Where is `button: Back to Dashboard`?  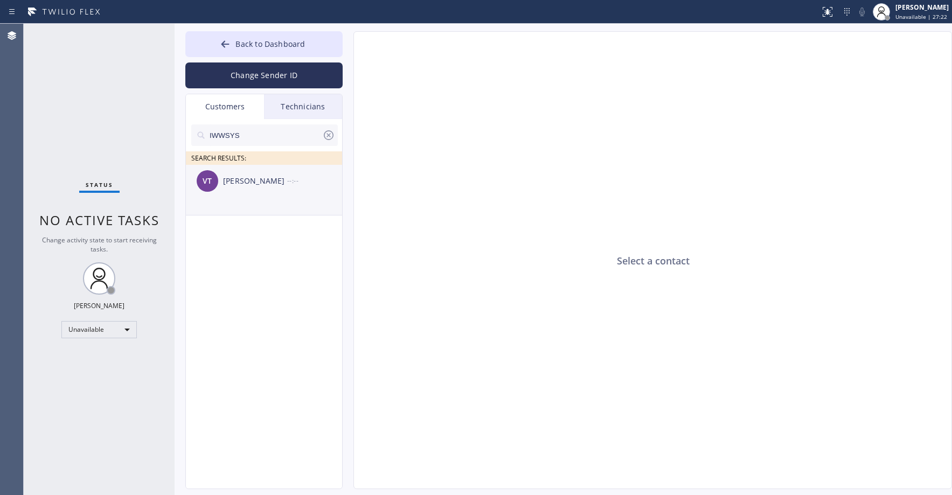 button: Back to Dashboard is located at coordinates (264, 44).